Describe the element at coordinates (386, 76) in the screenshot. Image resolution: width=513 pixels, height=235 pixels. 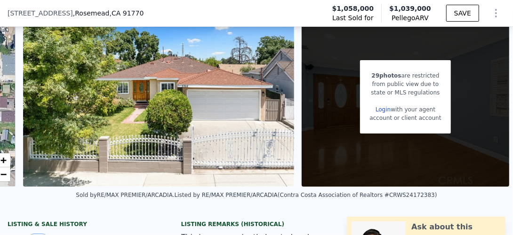
I see `span: 29 photos` at that location.